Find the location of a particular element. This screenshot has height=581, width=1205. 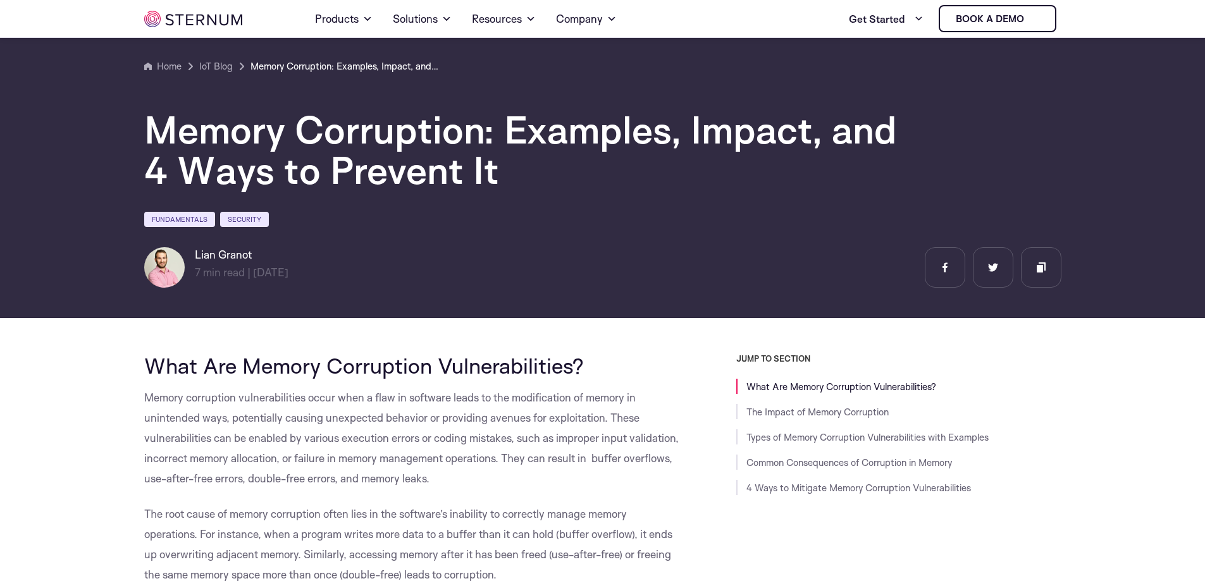

h1: Memory Corruption: Examples, Impact, and 4 Ways to Prevent It is located at coordinates (524, 150).